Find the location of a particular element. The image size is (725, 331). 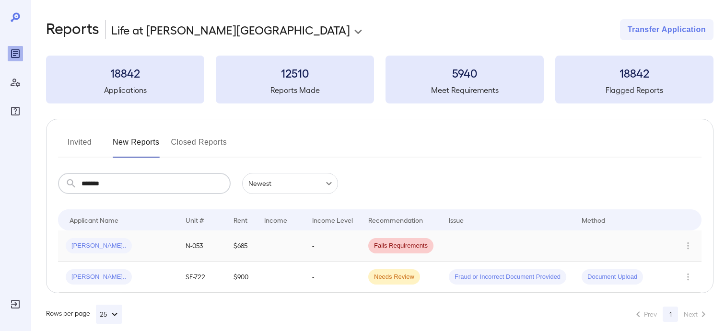

div: Income Level is located at coordinates (332, 220).